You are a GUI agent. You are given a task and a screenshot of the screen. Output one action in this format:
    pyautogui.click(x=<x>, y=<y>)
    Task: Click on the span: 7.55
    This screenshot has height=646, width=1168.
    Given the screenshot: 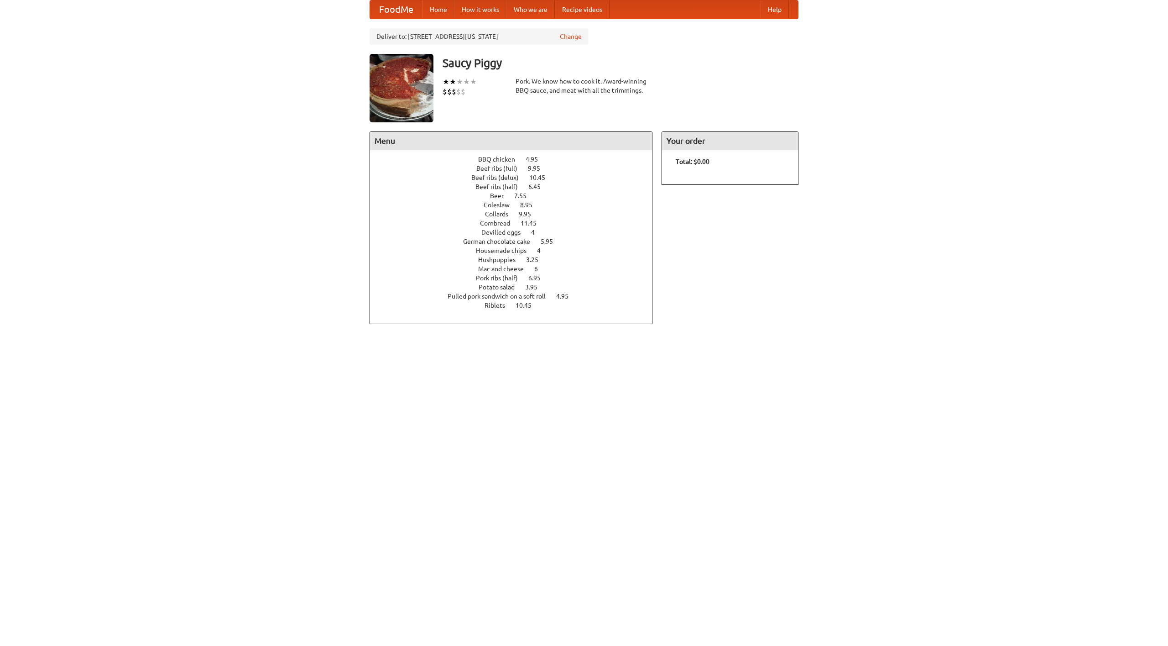 What is the action you would take?
    pyautogui.click(x=525, y=196)
    